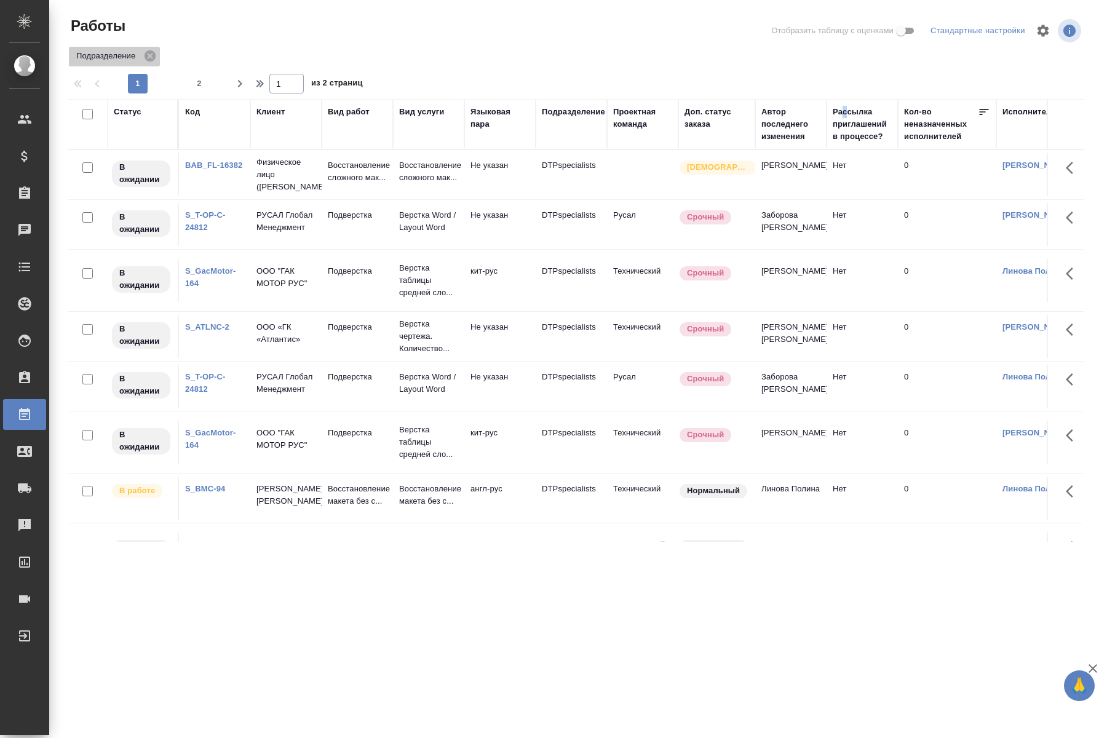  What do you see at coordinates (500, 118) in the screenshot?
I see `div: Языковая пара` at bounding box center [500, 118].